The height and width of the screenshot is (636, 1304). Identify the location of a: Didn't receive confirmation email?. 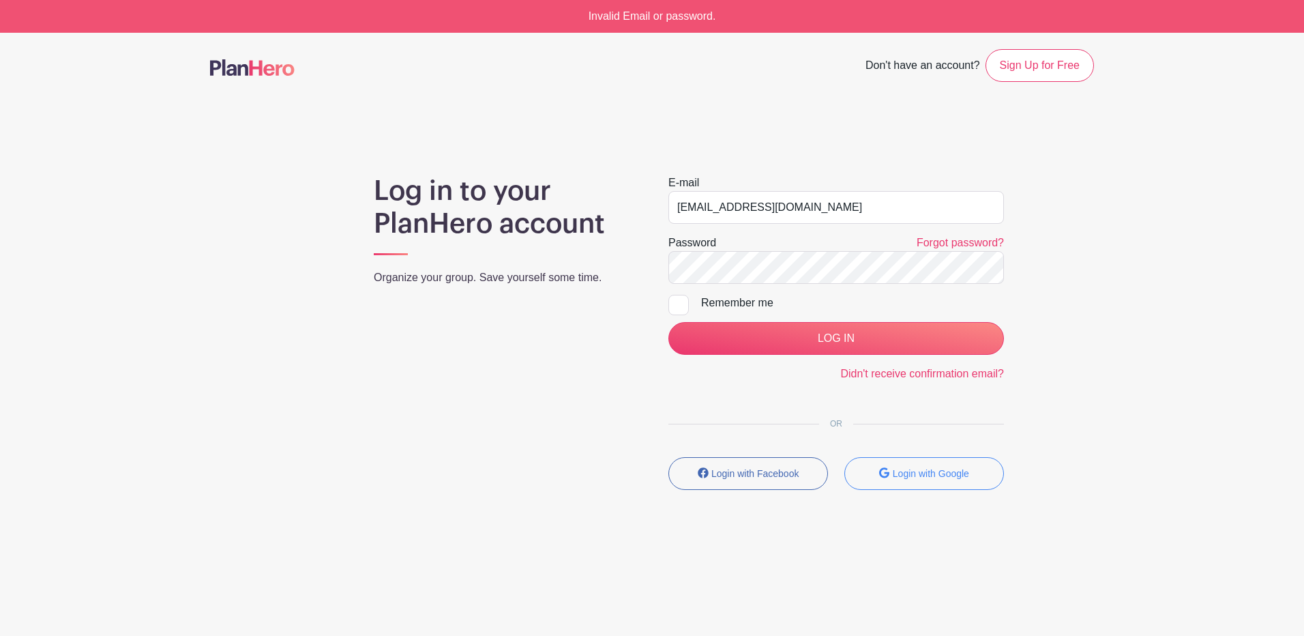
(922, 373).